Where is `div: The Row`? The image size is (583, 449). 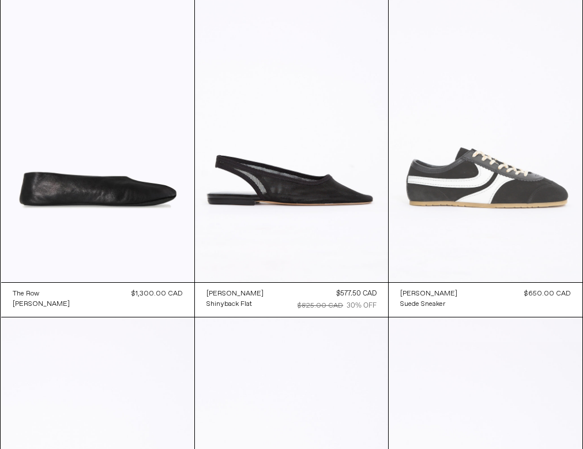 div: The Row is located at coordinates (26, 294).